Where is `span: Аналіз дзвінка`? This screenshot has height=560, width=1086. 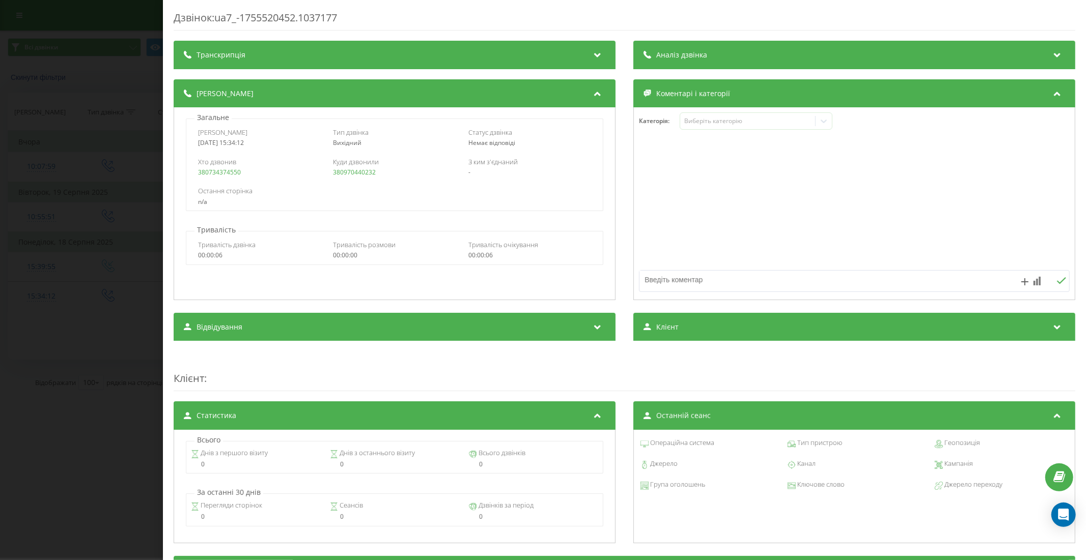 span: Аналіз дзвінка is located at coordinates (682, 55).